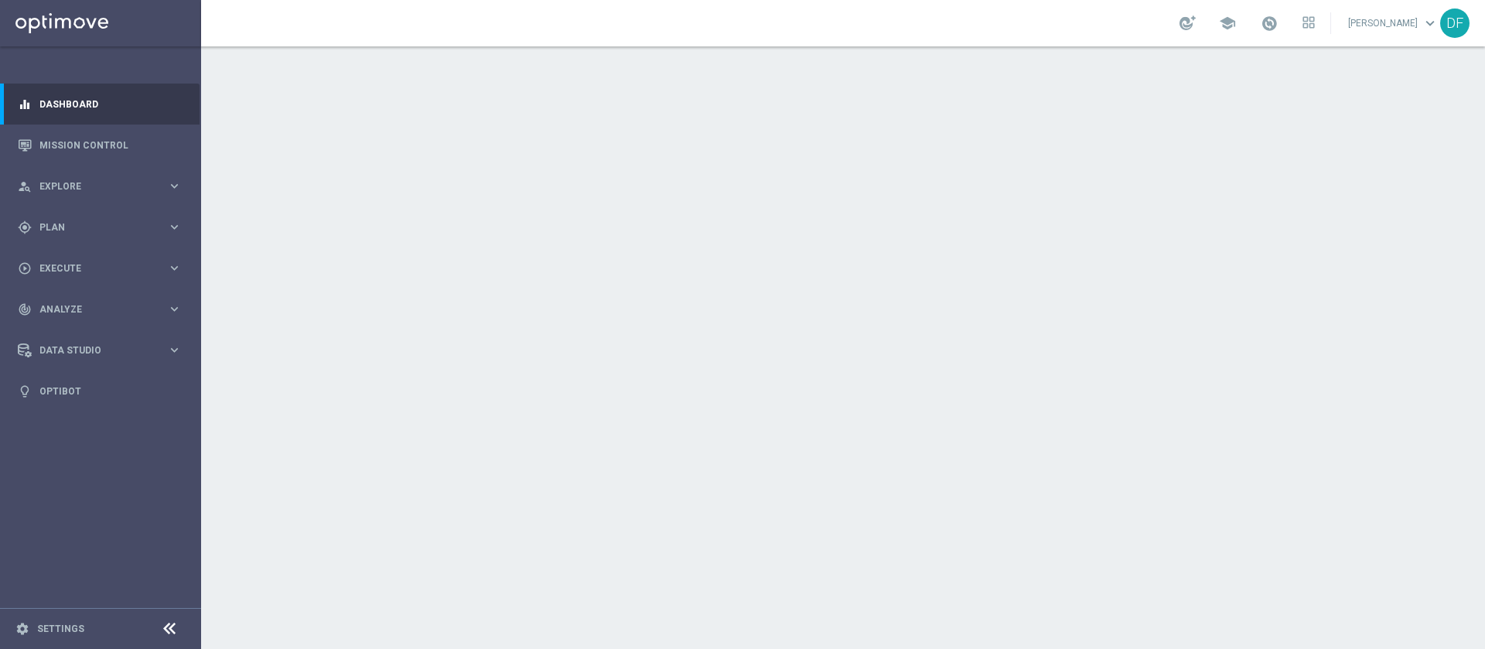 This screenshot has height=649, width=1485. What do you see at coordinates (100, 391) in the screenshot?
I see `div: lightbulb Optibot` at bounding box center [100, 391].